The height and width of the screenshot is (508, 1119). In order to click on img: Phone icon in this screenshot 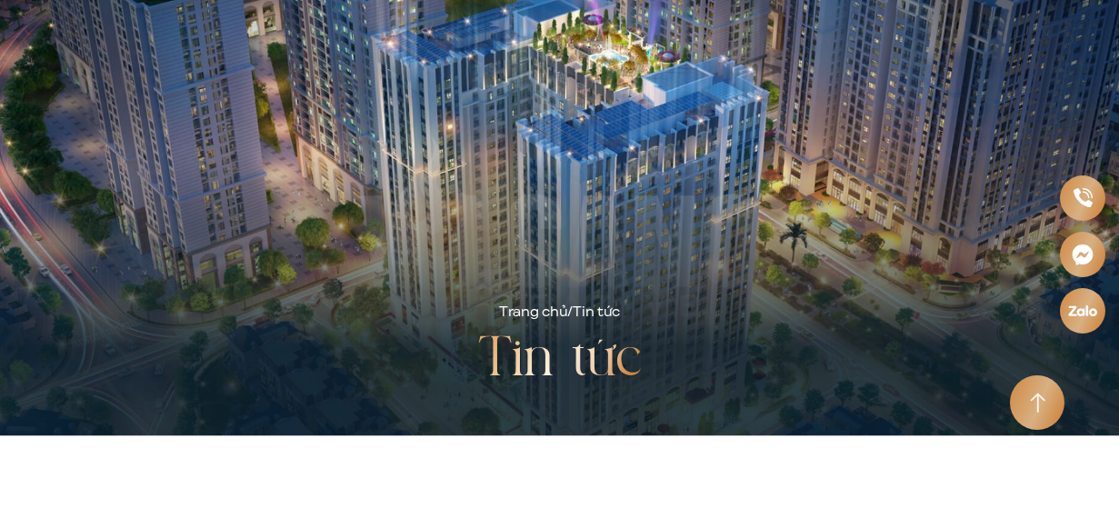, I will do `click(1082, 198)`.